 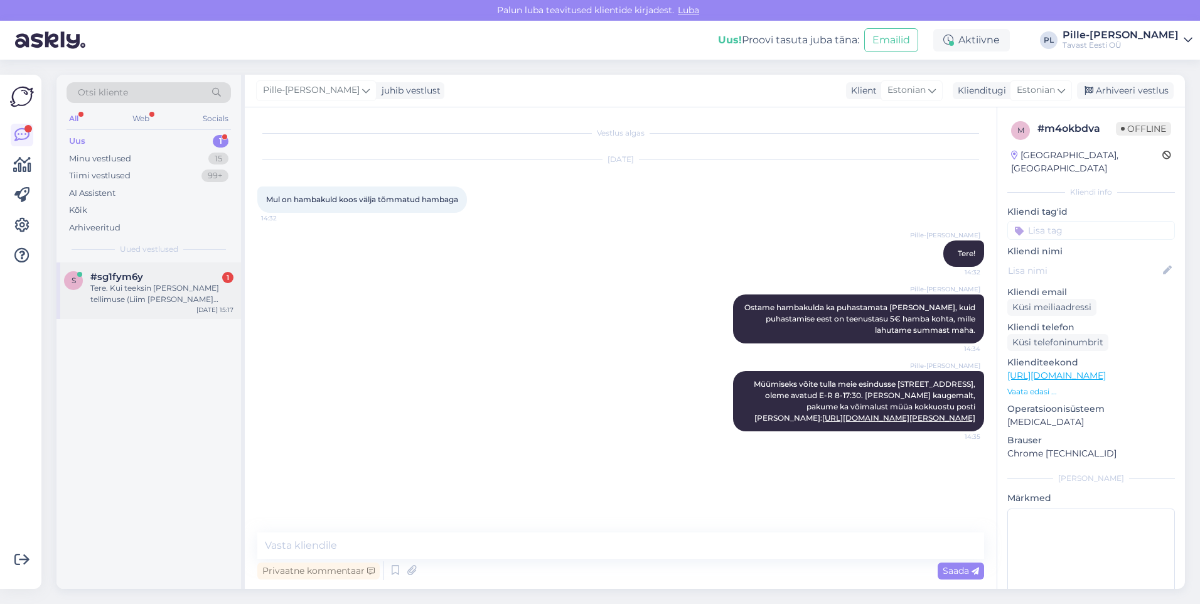 I want to click on div: Kõik, so click(x=78, y=210).